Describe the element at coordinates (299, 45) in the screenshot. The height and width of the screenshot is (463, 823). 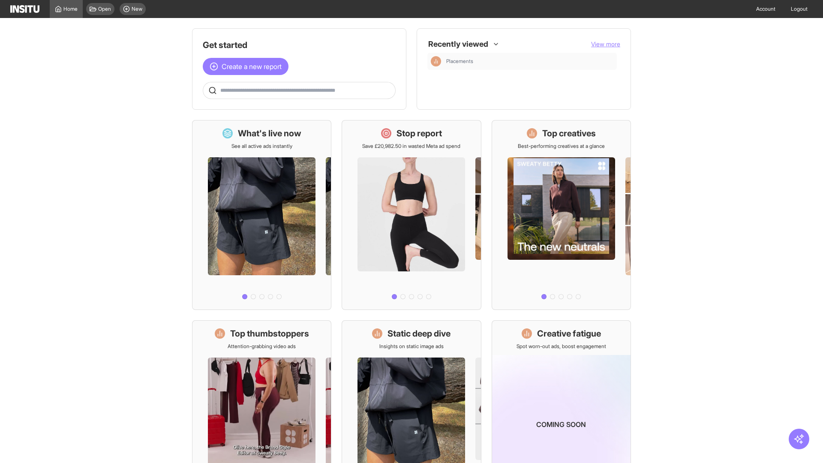
I see `h1: Get started` at that location.